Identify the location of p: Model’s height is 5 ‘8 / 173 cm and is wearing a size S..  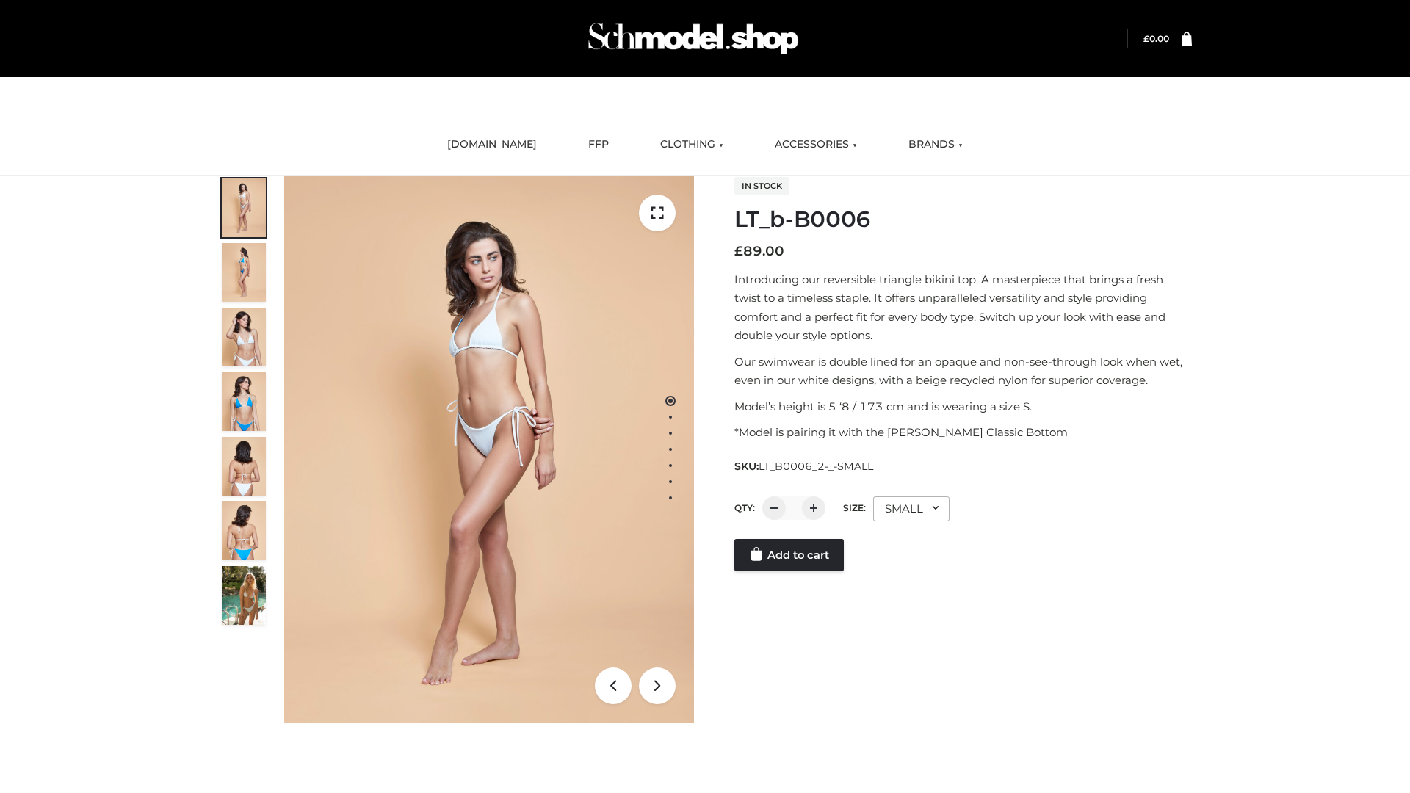
(963, 407).